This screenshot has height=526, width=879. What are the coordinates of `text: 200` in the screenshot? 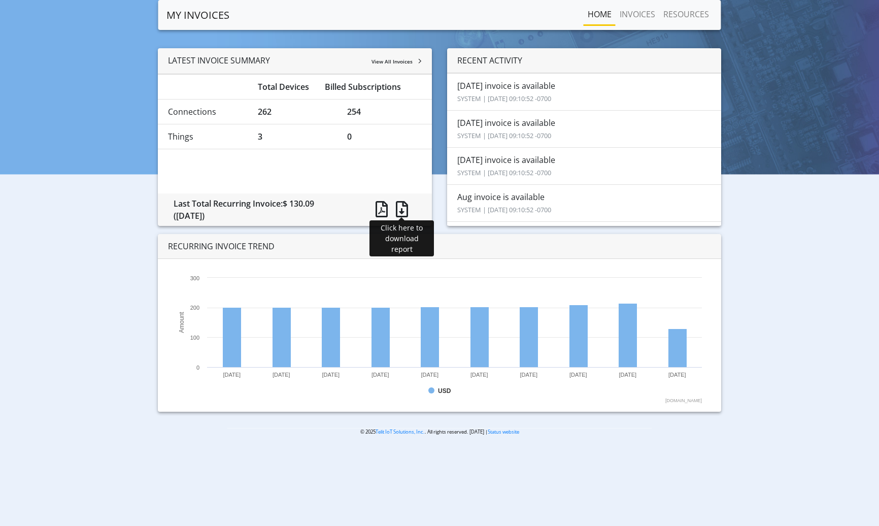 It's located at (195, 307).